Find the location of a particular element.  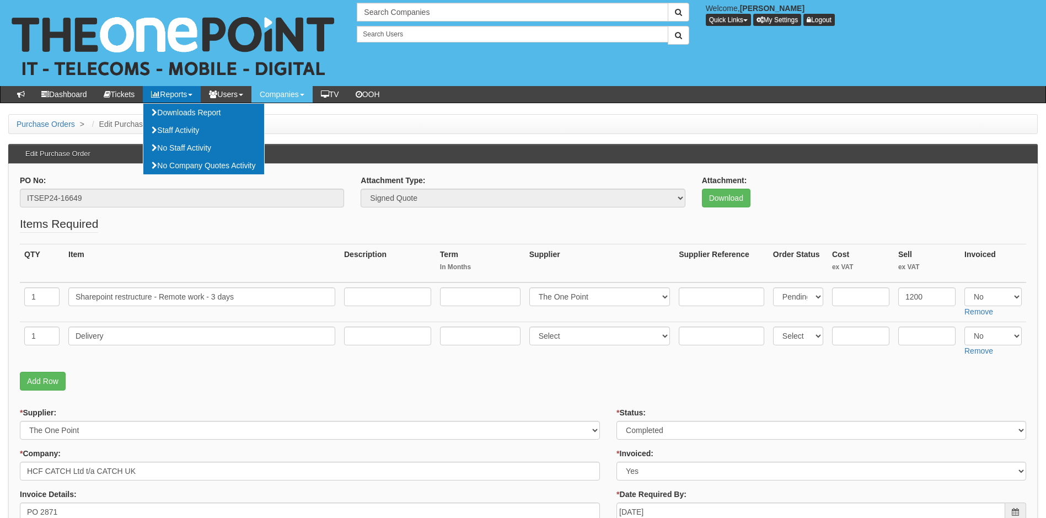

a: OOH is located at coordinates (368, 94).